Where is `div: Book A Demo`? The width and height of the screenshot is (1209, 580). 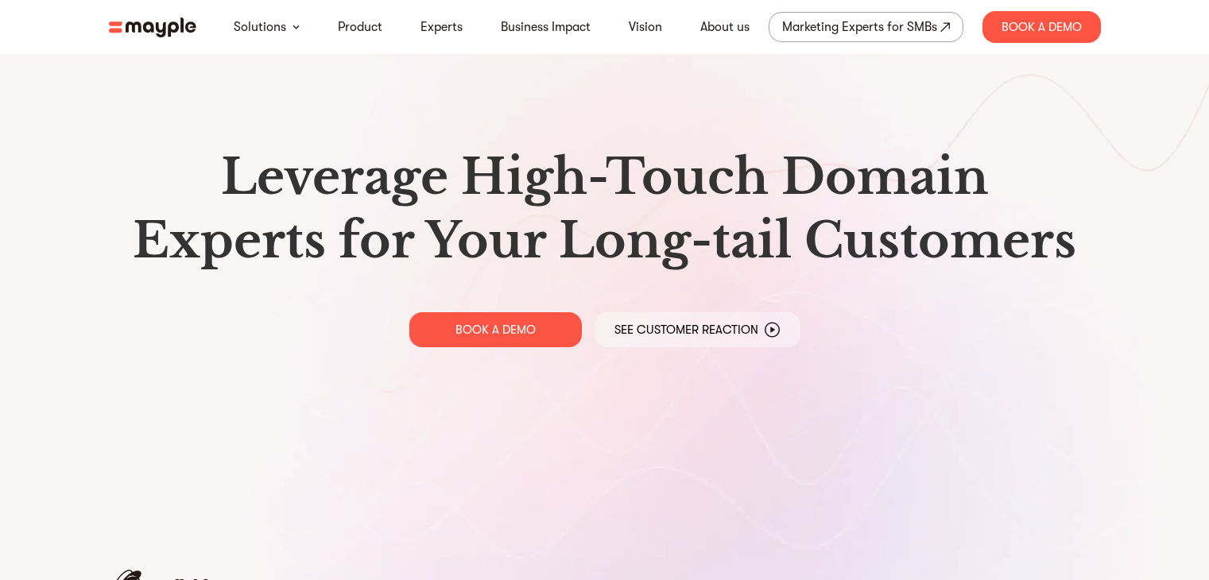
div: Book A Demo is located at coordinates (1041, 27).